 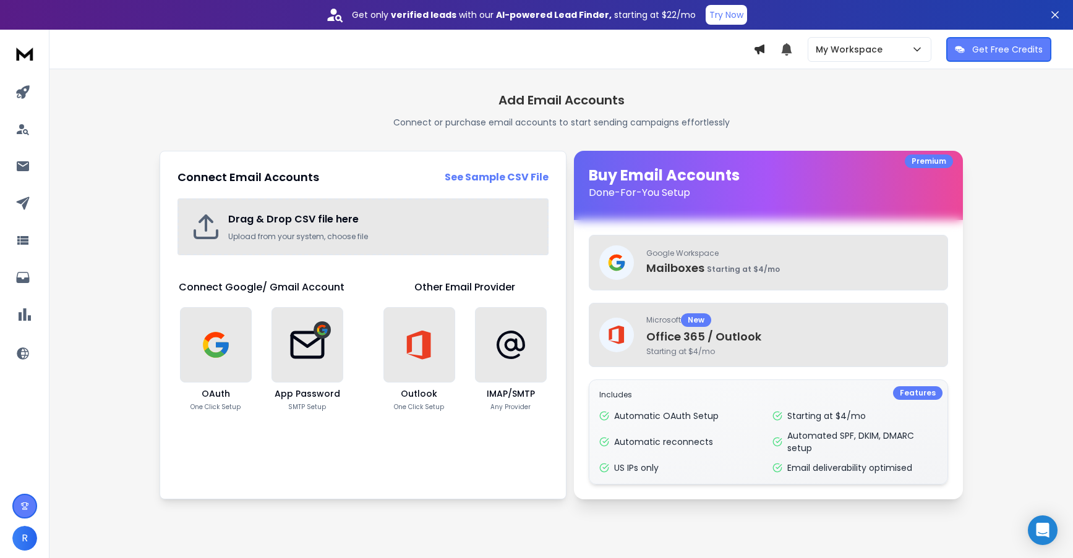 What do you see at coordinates (792, 268) in the screenshot?
I see `p: Mailboxes` at bounding box center [792, 268].